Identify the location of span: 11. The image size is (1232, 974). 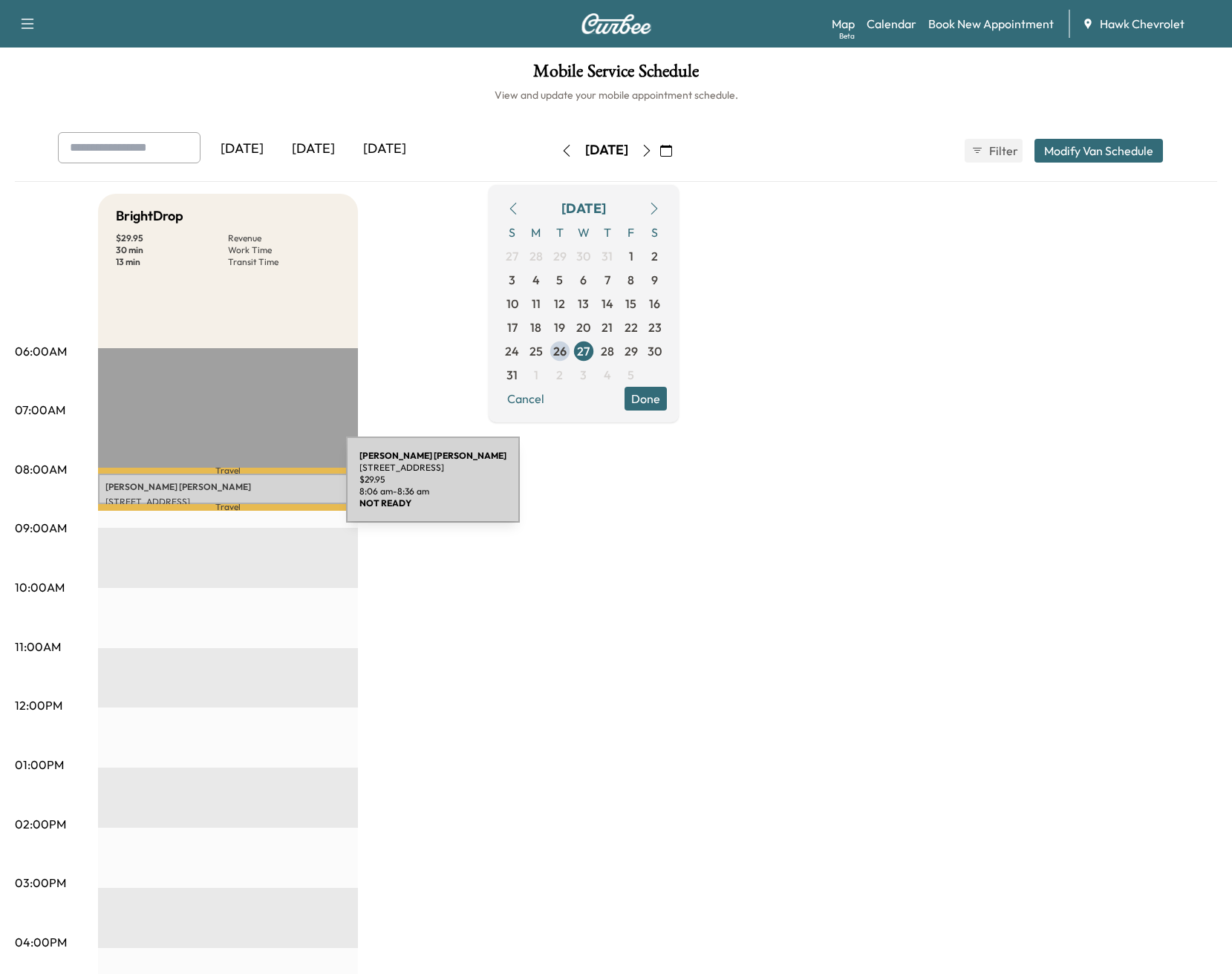
(536, 304).